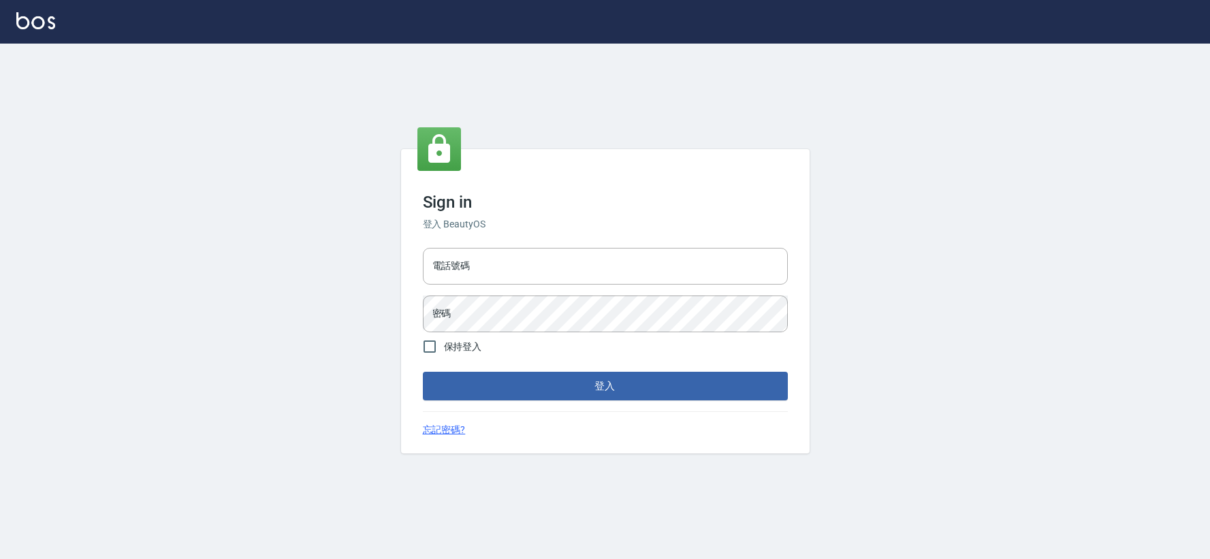 This screenshot has height=559, width=1210. What do you see at coordinates (605, 386) in the screenshot?
I see `button: 登入` at bounding box center [605, 386].